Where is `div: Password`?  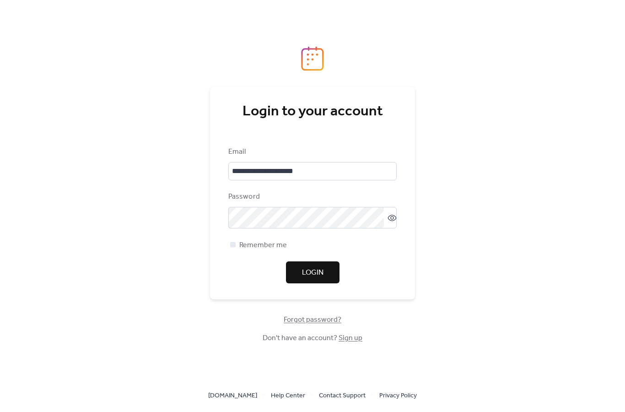
div: Password is located at coordinates (312, 197).